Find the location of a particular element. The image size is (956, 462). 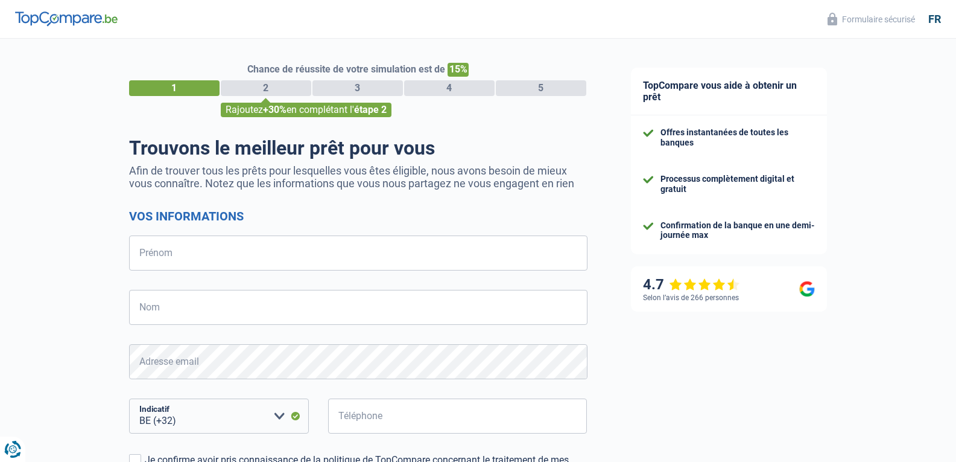

div: 1 is located at coordinates (174, 88).